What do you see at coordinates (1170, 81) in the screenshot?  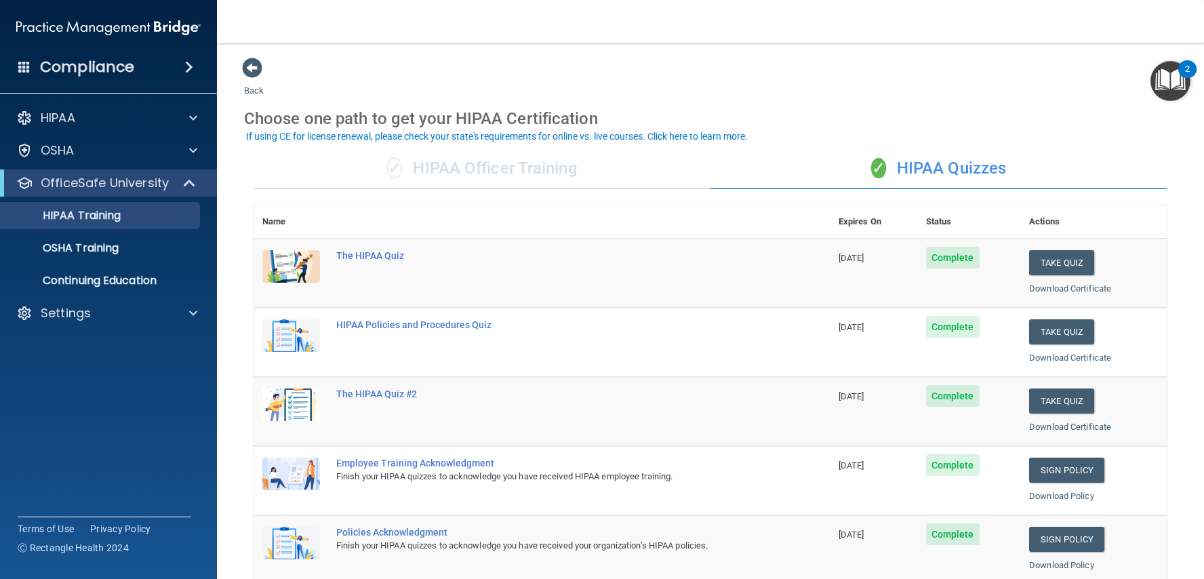 I see `button: Open Resource Center, 2 new notifications` at bounding box center [1170, 81].